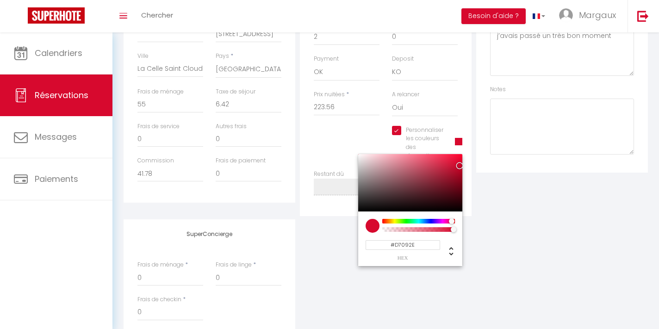 This screenshot has width=659, height=329. What do you see at coordinates (158, 126) in the screenshot?
I see `label: Frais de service` at bounding box center [158, 126].